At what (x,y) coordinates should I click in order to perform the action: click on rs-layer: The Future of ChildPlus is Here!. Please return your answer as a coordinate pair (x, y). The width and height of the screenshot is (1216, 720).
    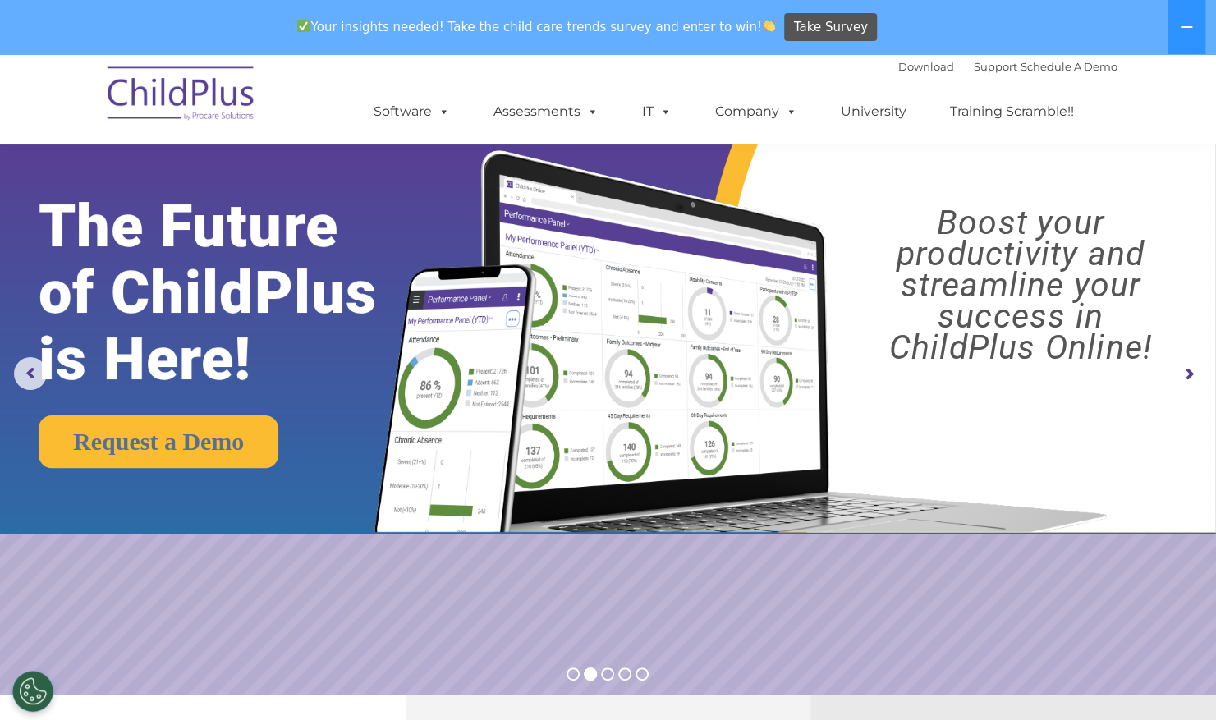
    Looking at the image, I should click on (232, 292).